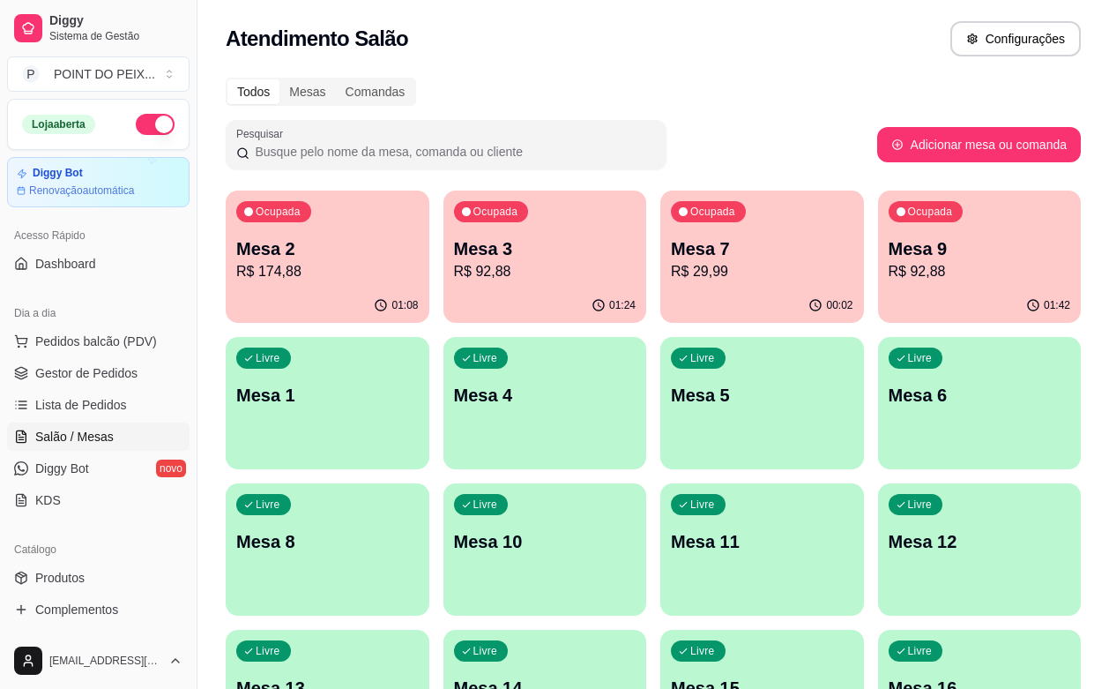  What do you see at coordinates (48, 500) in the screenshot?
I see `span: KDS` at bounding box center [48, 500].